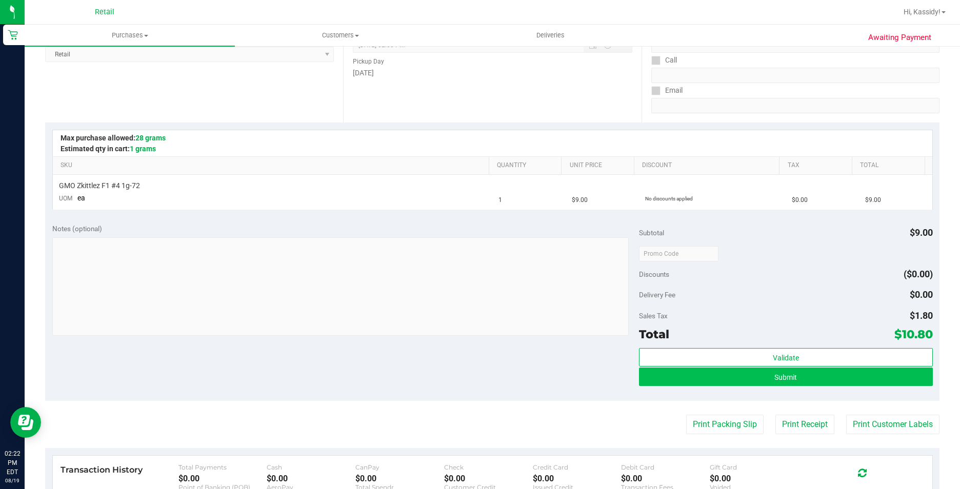 The width and height of the screenshot is (960, 489). Describe the element at coordinates (667, 90) in the screenshot. I see `label: Email` at that location.